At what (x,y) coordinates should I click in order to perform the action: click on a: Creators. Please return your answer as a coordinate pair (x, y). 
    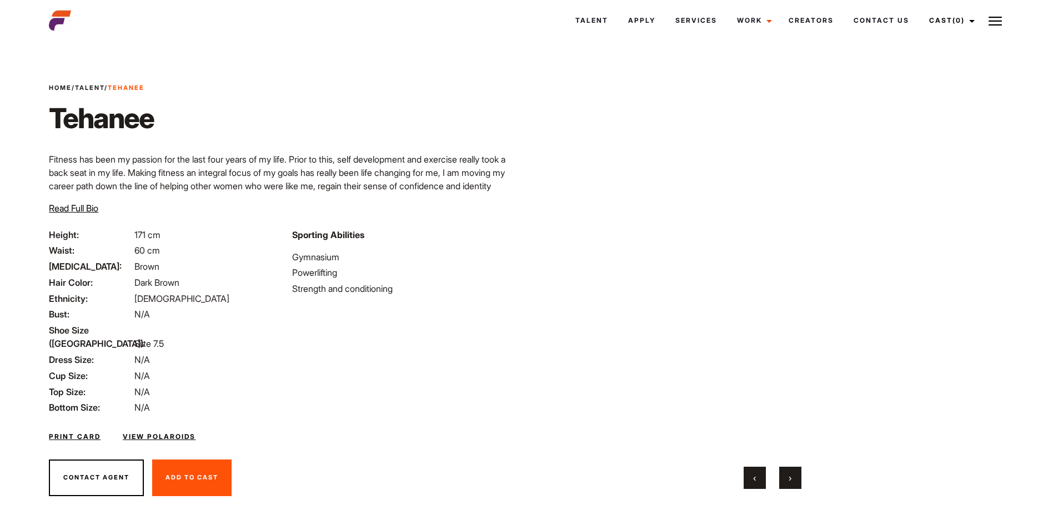
    Looking at the image, I should click on (811, 21).